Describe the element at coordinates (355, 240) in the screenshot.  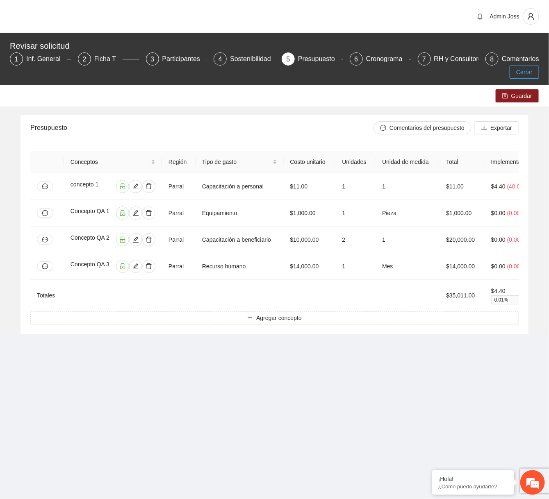
I see `td: 2` at that location.